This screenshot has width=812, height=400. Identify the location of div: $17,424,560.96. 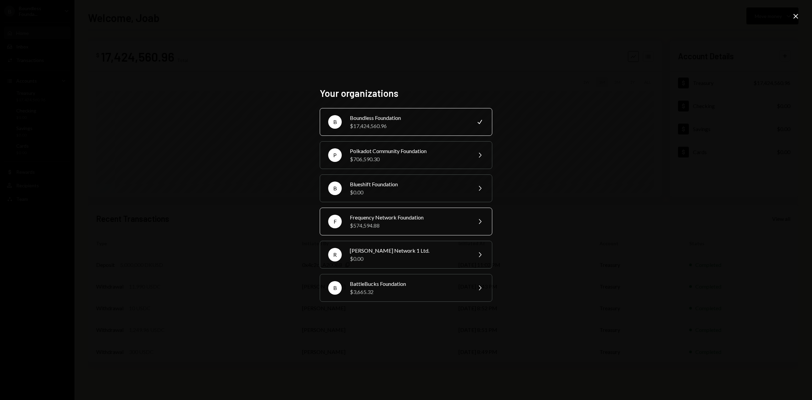
(409, 126).